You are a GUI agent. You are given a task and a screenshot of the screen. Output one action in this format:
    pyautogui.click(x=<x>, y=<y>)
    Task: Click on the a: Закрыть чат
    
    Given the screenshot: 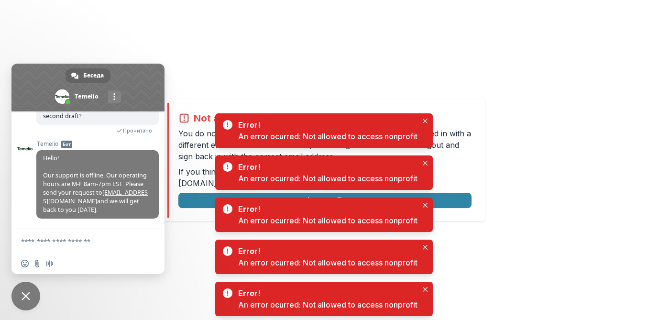 What is the action you would take?
    pyautogui.click(x=26, y=296)
    